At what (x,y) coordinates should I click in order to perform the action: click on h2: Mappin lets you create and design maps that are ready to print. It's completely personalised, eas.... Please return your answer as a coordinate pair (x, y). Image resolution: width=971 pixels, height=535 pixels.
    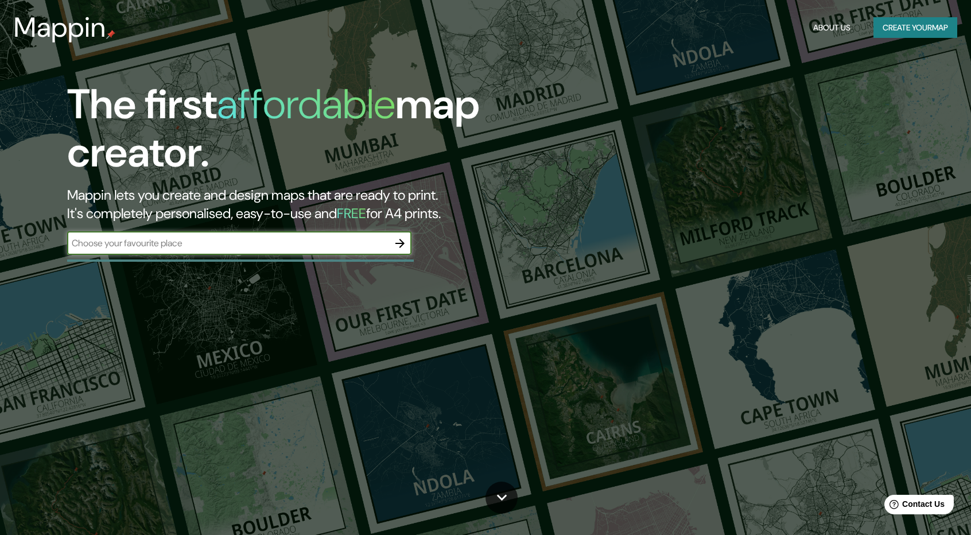
    Looking at the image, I should click on (310, 204).